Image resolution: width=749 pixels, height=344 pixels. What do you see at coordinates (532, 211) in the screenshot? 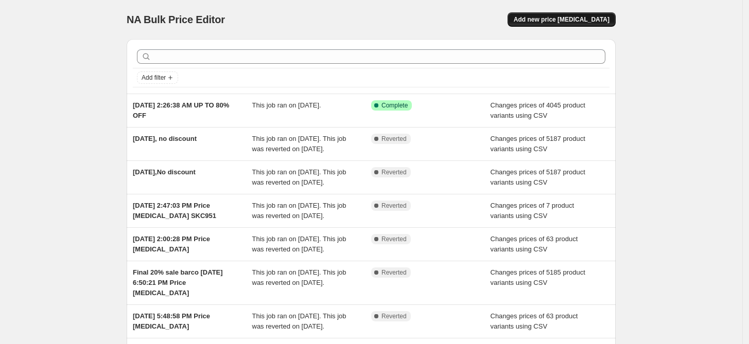
I see `span: Changes prices of 7 product variants using CSV` at bounding box center [532, 211].